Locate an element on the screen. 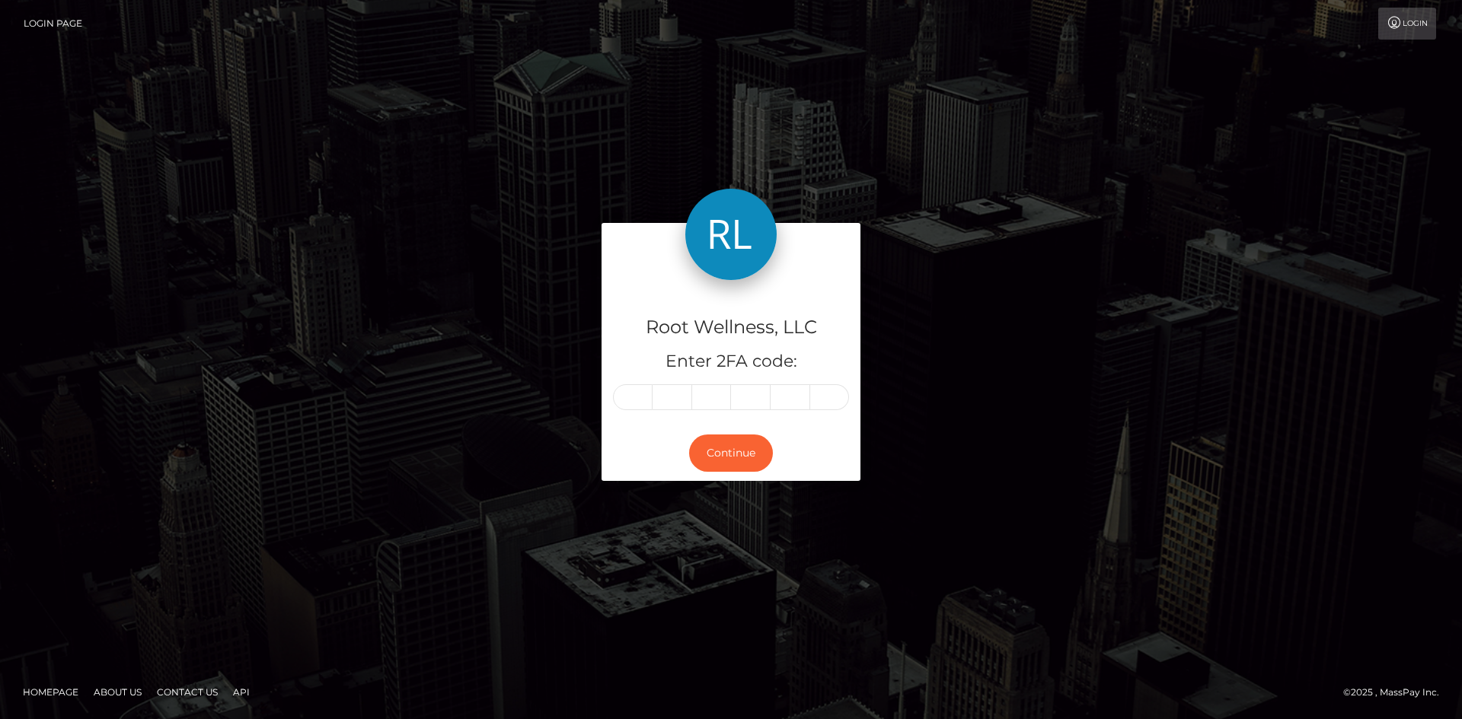 The image size is (1462, 719). a: Homepage is located at coordinates (50, 692).